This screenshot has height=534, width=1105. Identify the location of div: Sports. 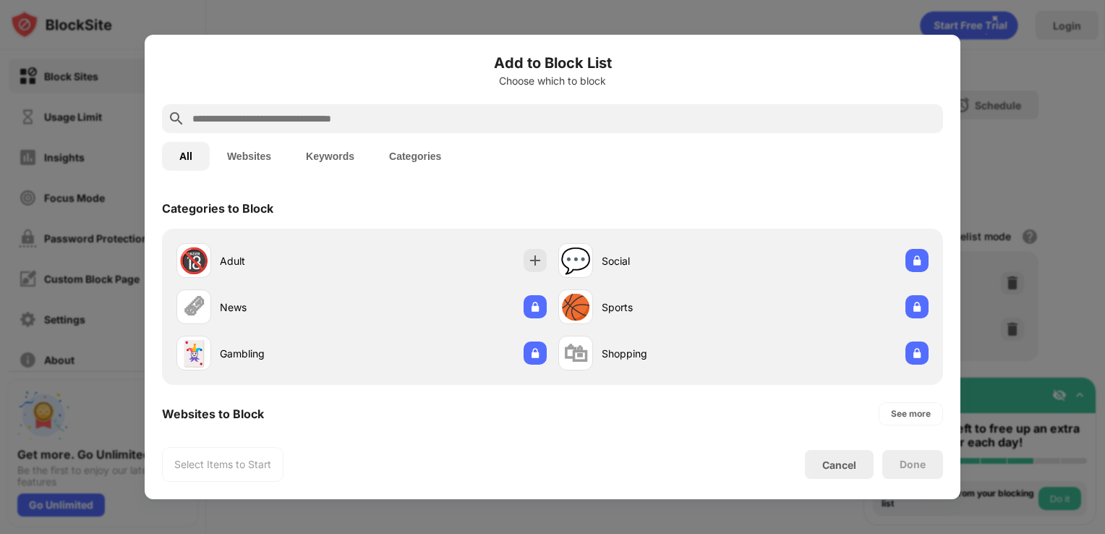
(673, 307).